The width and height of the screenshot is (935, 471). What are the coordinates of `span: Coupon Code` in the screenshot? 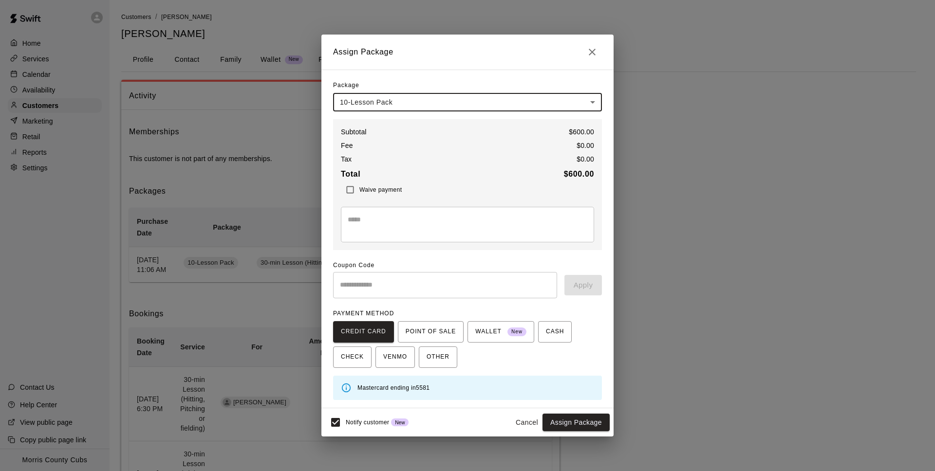 It's located at (467, 266).